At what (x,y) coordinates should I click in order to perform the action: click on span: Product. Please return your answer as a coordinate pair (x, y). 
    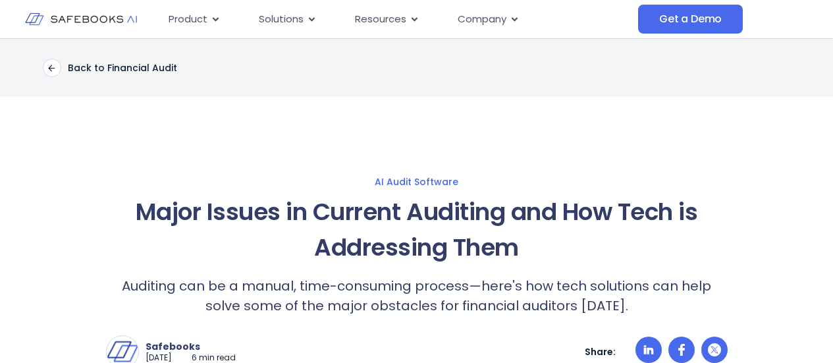
    Looking at the image, I should click on (188, 19).